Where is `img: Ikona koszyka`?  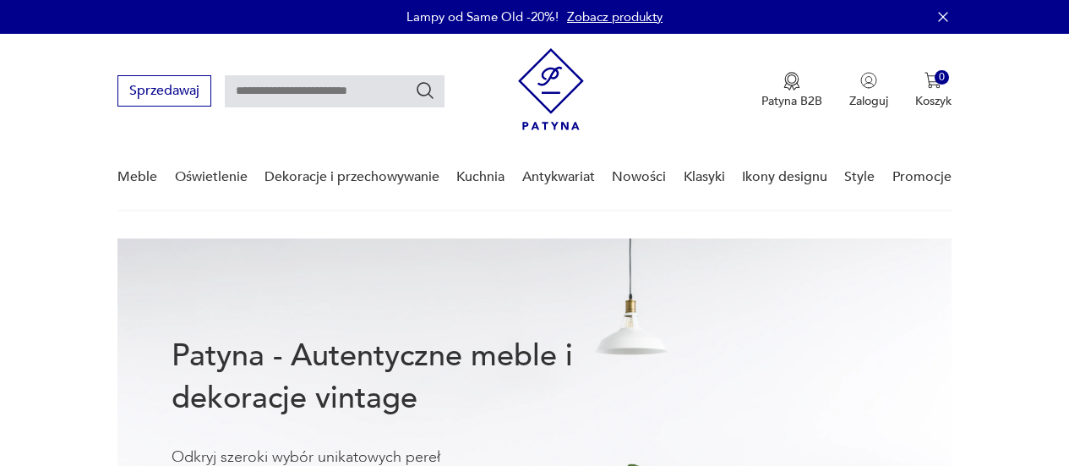 img: Ikona koszyka is located at coordinates (933, 80).